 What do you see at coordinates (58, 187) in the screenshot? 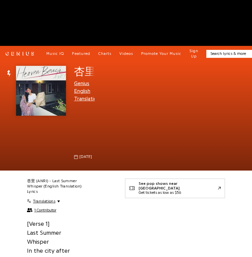
I see `h2: 杏里 (ANRI) - Last Summer Whisper (English Translation) Lyrics` at bounding box center [58, 187].